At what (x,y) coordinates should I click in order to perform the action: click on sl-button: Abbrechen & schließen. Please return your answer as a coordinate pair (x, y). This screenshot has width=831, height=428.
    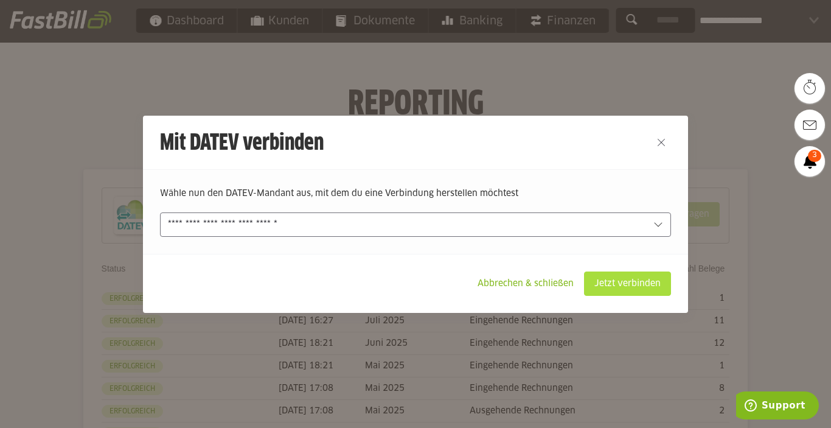
    Looking at the image, I should click on (525, 283).